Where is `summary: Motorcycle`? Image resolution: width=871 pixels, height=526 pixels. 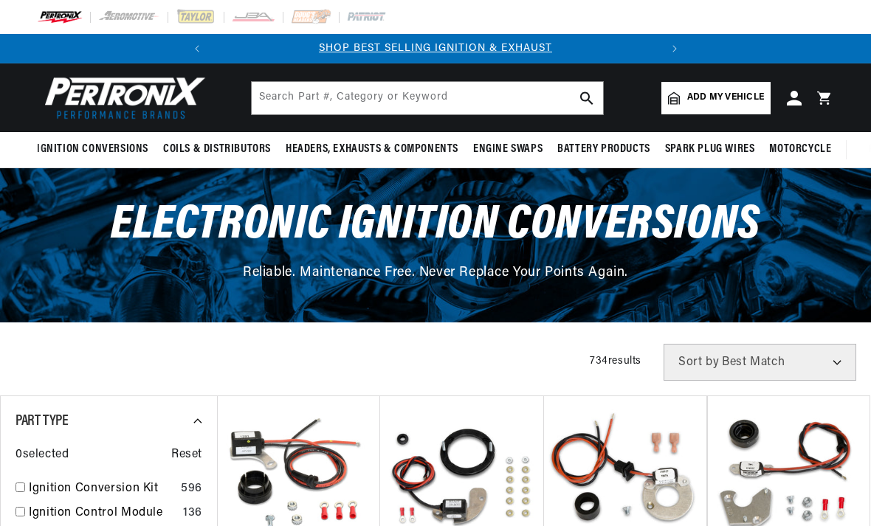
summary: Motorcycle is located at coordinates (800, 149).